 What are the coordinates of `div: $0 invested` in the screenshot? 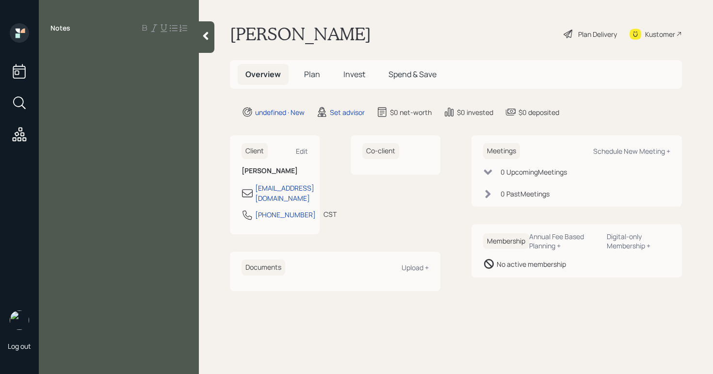 It's located at (475, 112).